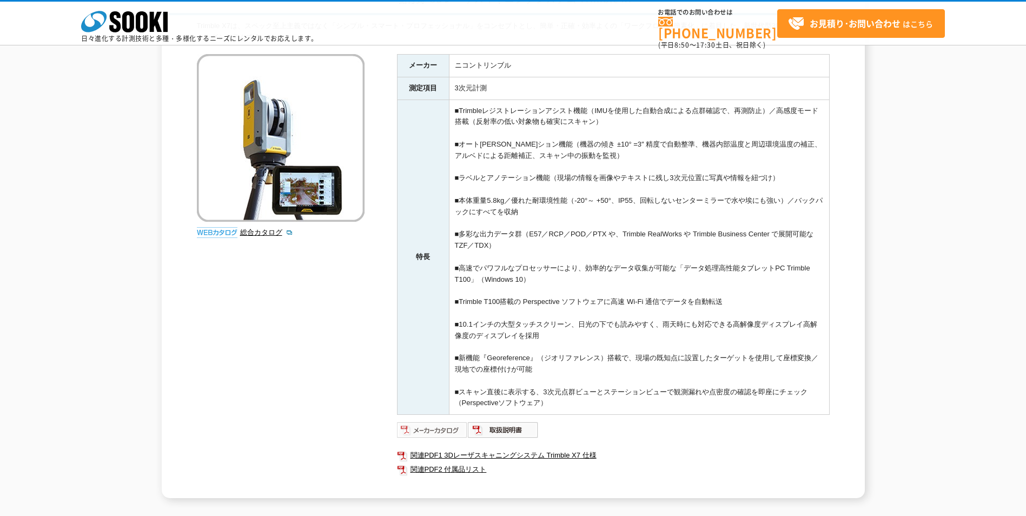 The image size is (1026, 516). What do you see at coordinates (613, 455) in the screenshot?
I see `a: 関連PDF1 3Dレーザスキャニングシステム Trimble X7 仕様` at bounding box center [613, 455].